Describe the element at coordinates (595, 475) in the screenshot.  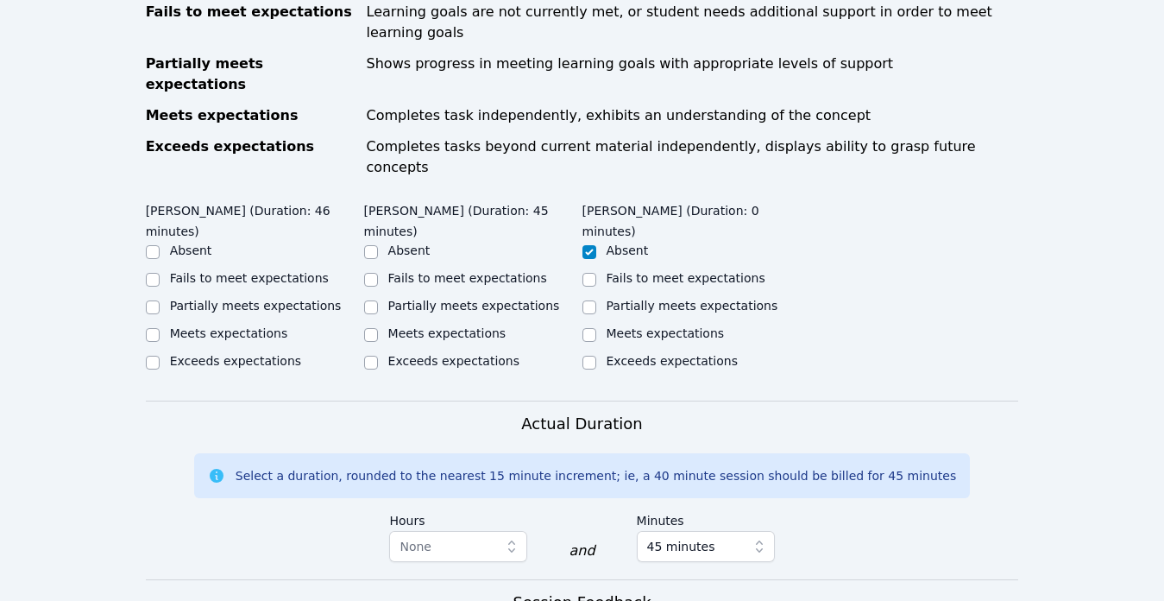
I see `div: Select a duration, rounded to the nearest 15 minute increment; ie, a 40 minute session should be ...` at that location.